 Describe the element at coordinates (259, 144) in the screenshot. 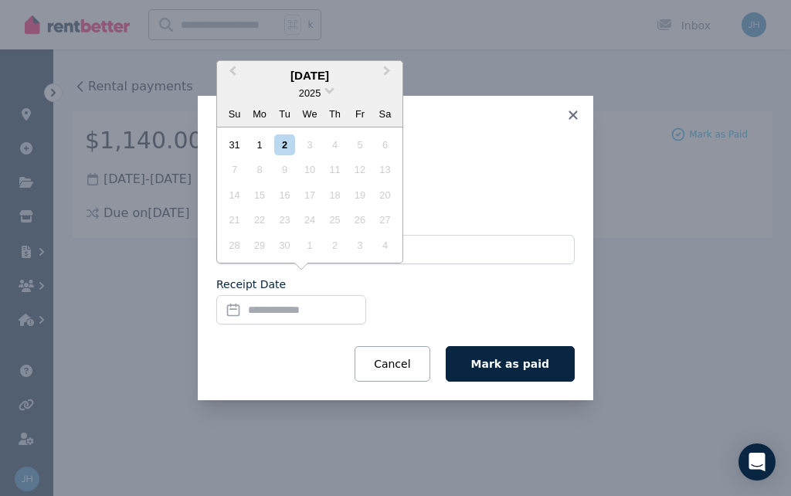

I see `div: Choose Monday, September 1st, 2025` at that location.